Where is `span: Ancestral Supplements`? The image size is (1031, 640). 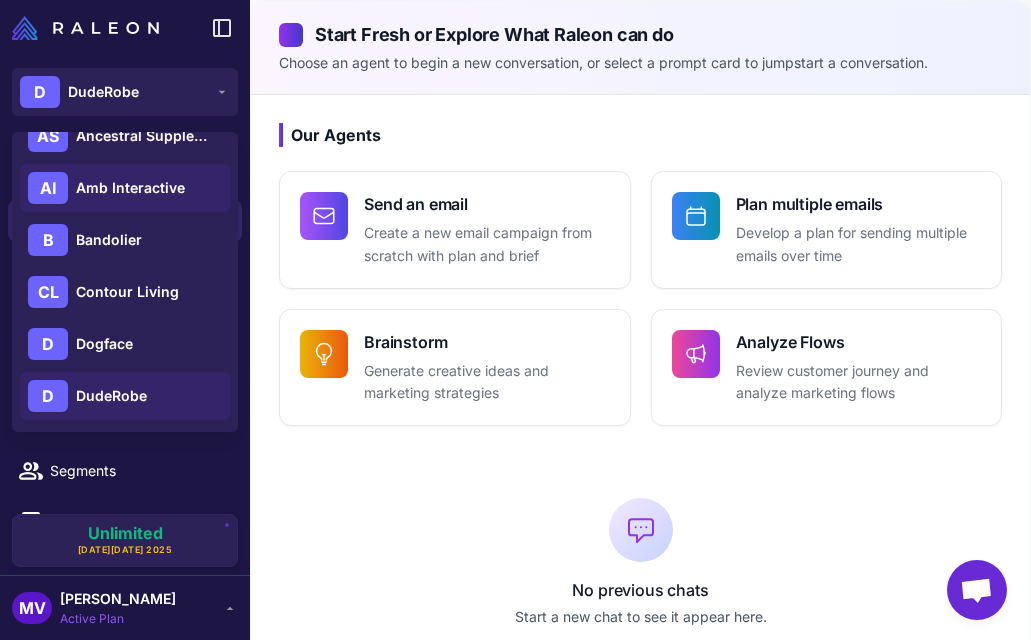
span: Ancestral Supplements is located at coordinates (146, 136).